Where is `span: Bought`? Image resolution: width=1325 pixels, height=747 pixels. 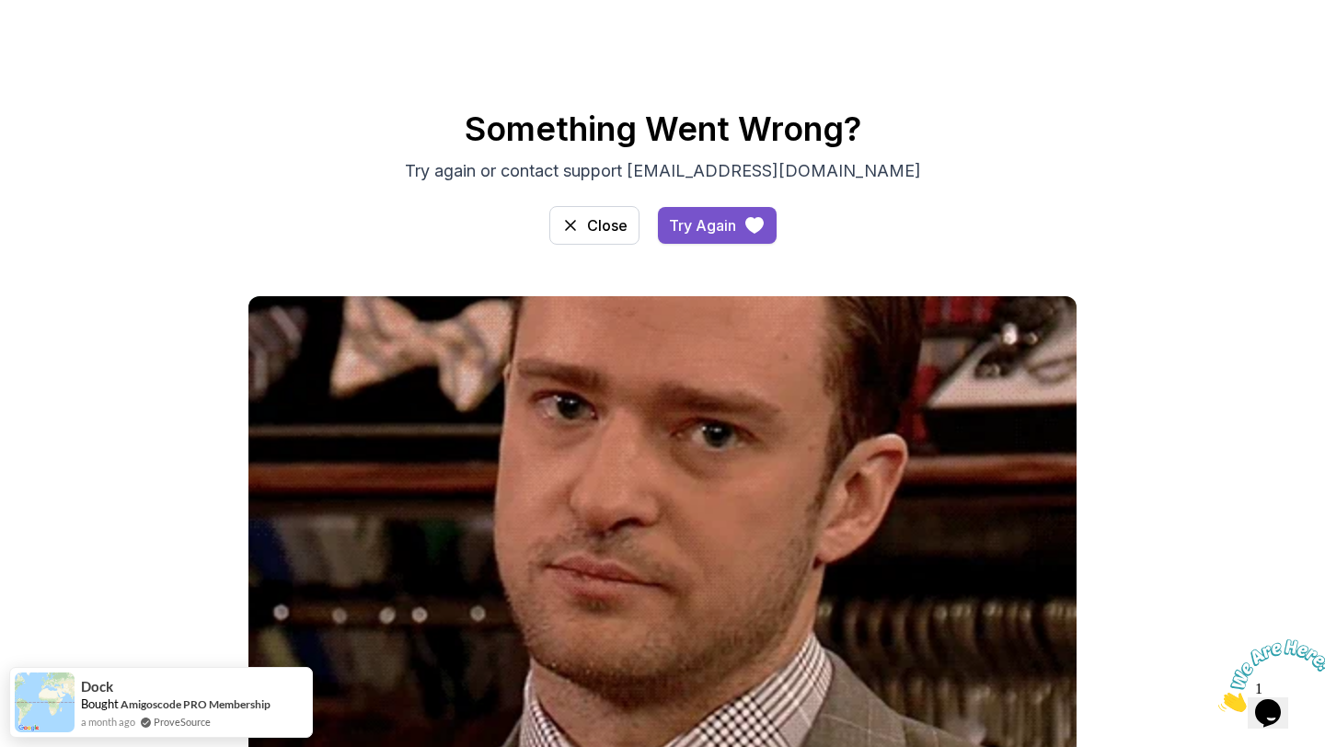 span: Bought is located at coordinates (99, 704).